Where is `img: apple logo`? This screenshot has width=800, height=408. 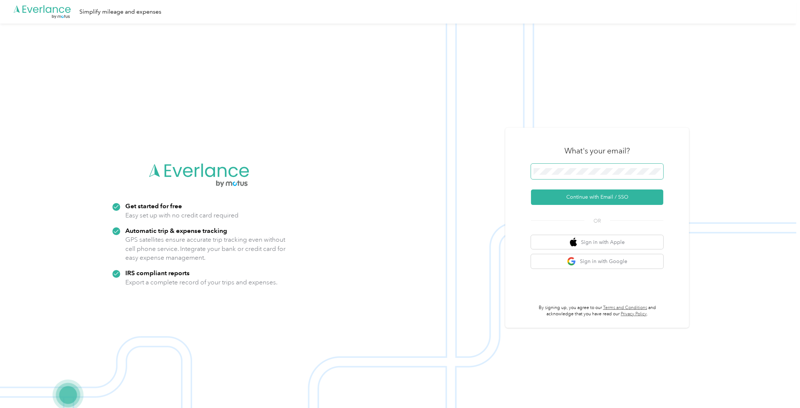 img: apple logo is located at coordinates (574, 242).